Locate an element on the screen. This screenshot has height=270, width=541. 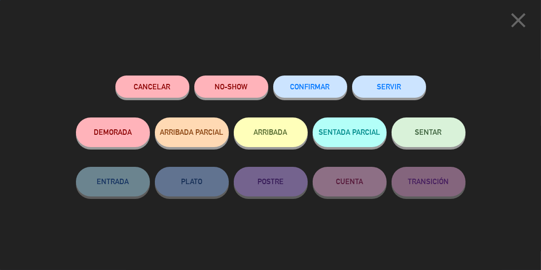
button: TRANSICIÓN is located at coordinates (428, 181).